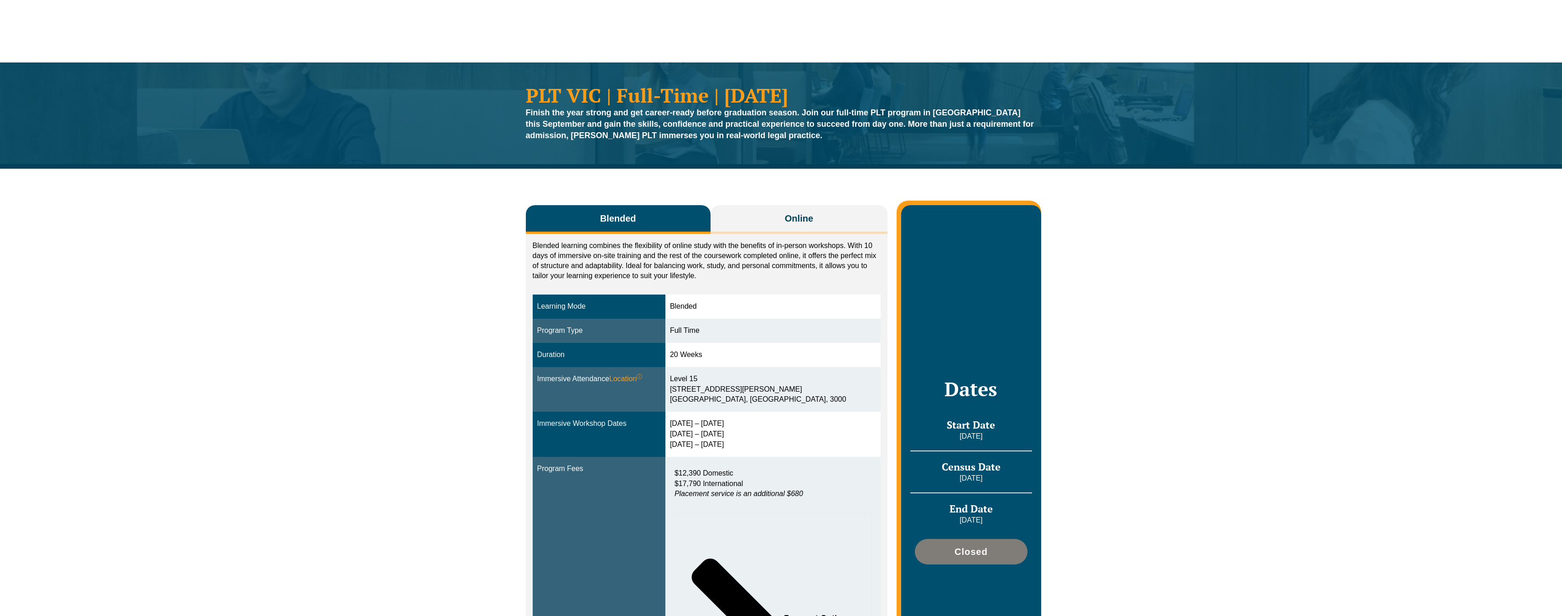 The width and height of the screenshot is (1562, 616). Describe the element at coordinates (599, 355) in the screenshot. I see `div: Duration` at that location.